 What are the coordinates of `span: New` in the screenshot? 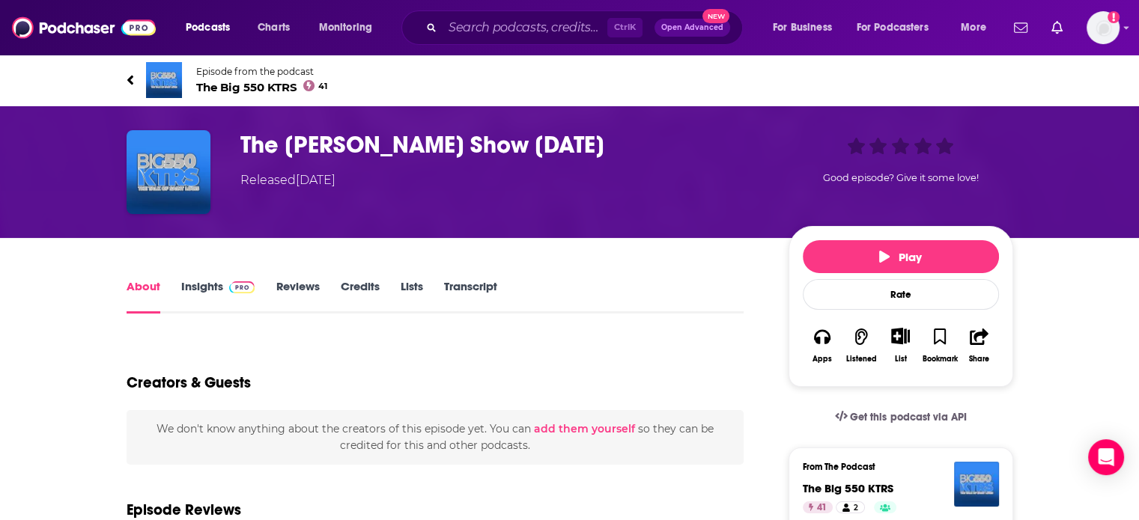 It's located at (716, 16).